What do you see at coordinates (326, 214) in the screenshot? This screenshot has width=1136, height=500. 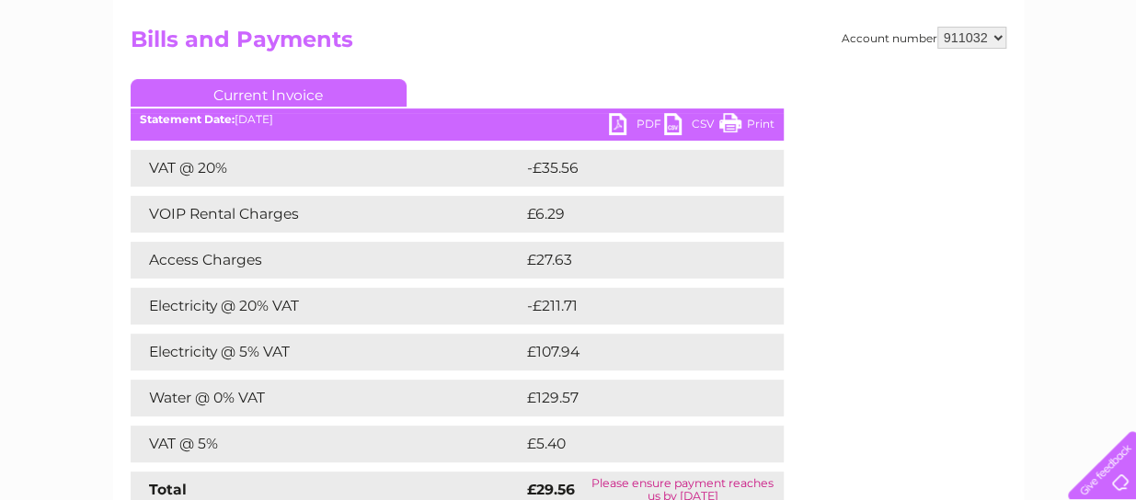 I see `td: VOIP Rental Charges` at bounding box center [326, 214].